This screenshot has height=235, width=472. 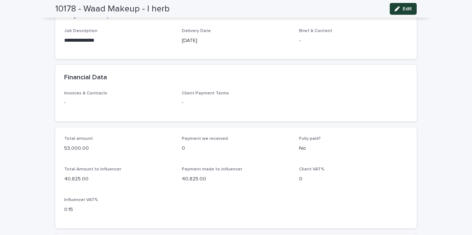 I want to click on span: Edit, so click(x=407, y=9).